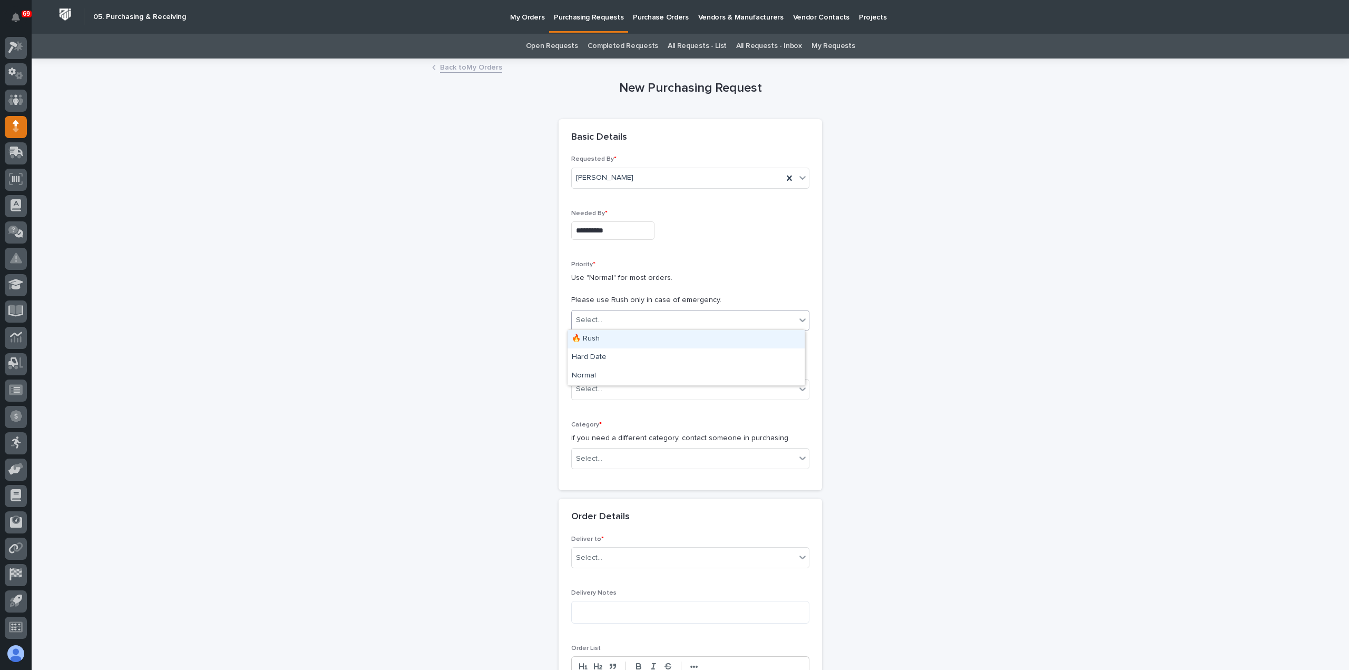 Image resolution: width=1349 pixels, height=670 pixels. I want to click on a: Open Requests, so click(552, 46).